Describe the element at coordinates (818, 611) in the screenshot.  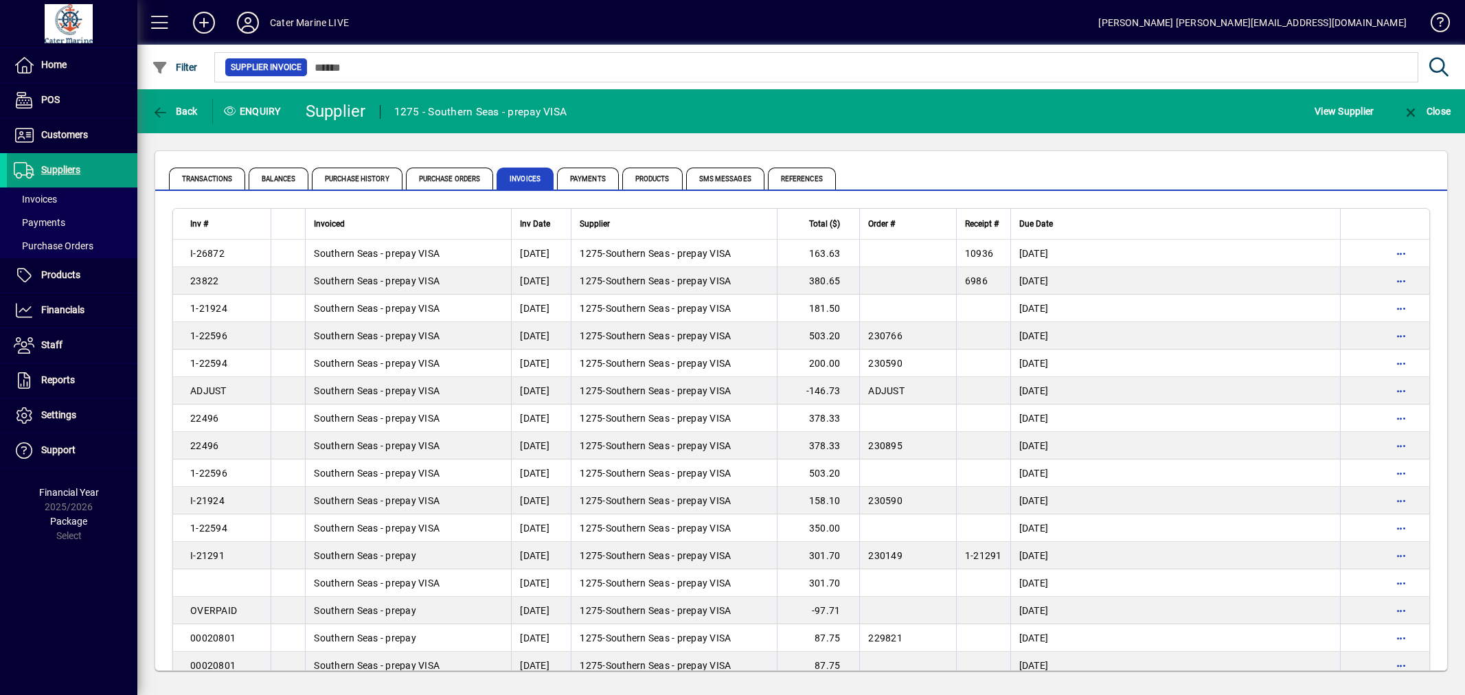
I see `td: -97.71` at that location.